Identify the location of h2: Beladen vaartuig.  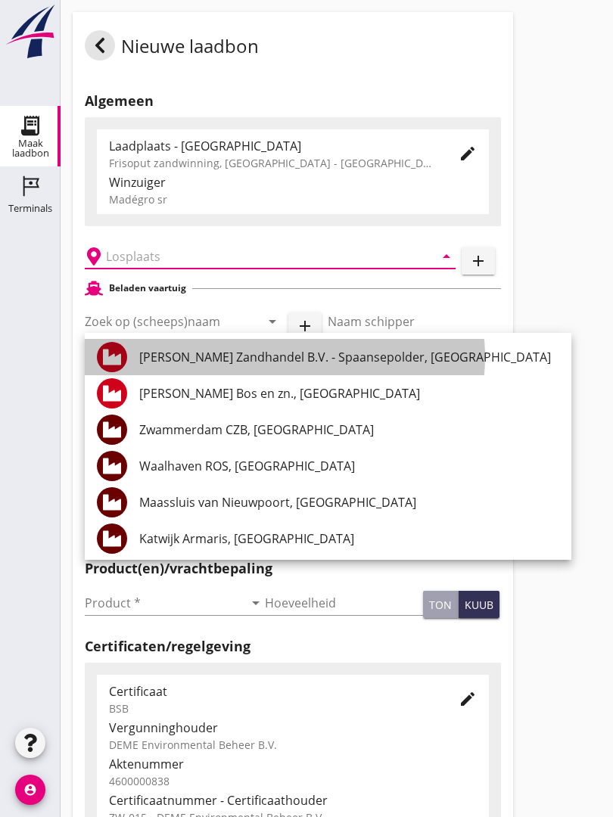
(148, 288).